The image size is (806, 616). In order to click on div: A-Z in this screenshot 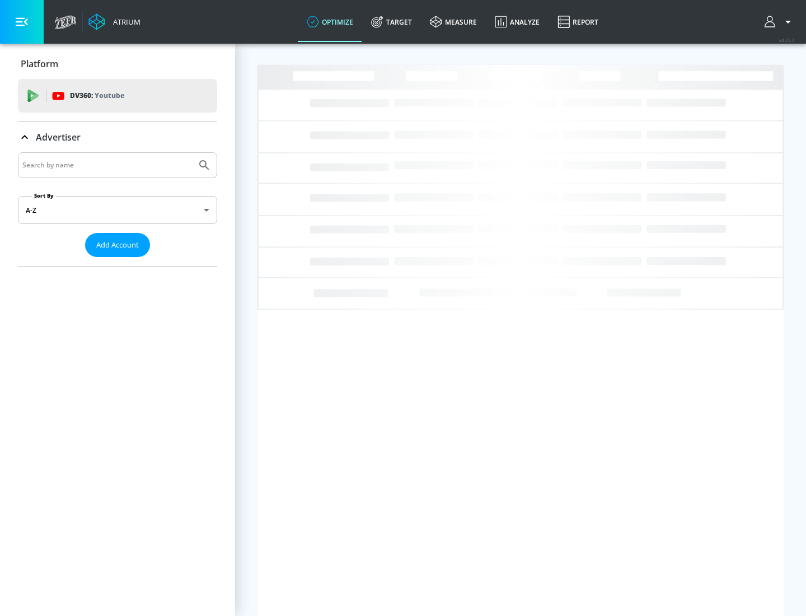, I will do `click(118, 210)`.